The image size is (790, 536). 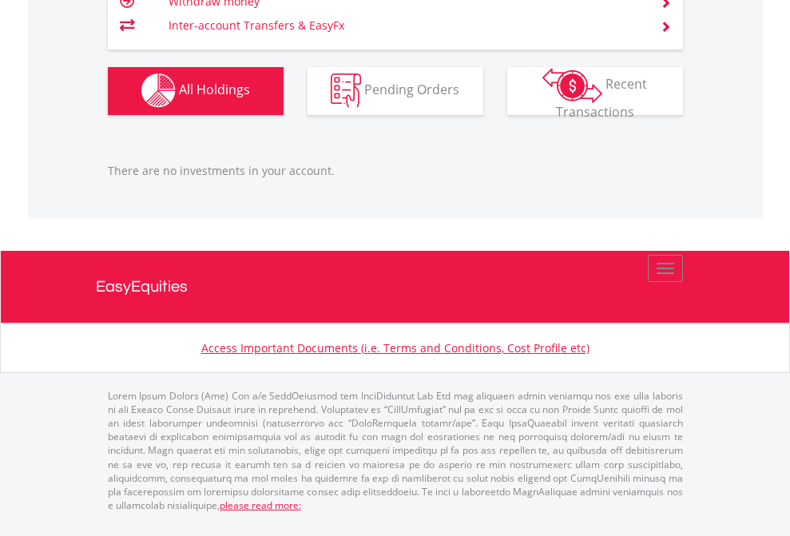 What do you see at coordinates (396, 171) in the screenshot?
I see `p: There are no investments in your account.` at bounding box center [396, 171].